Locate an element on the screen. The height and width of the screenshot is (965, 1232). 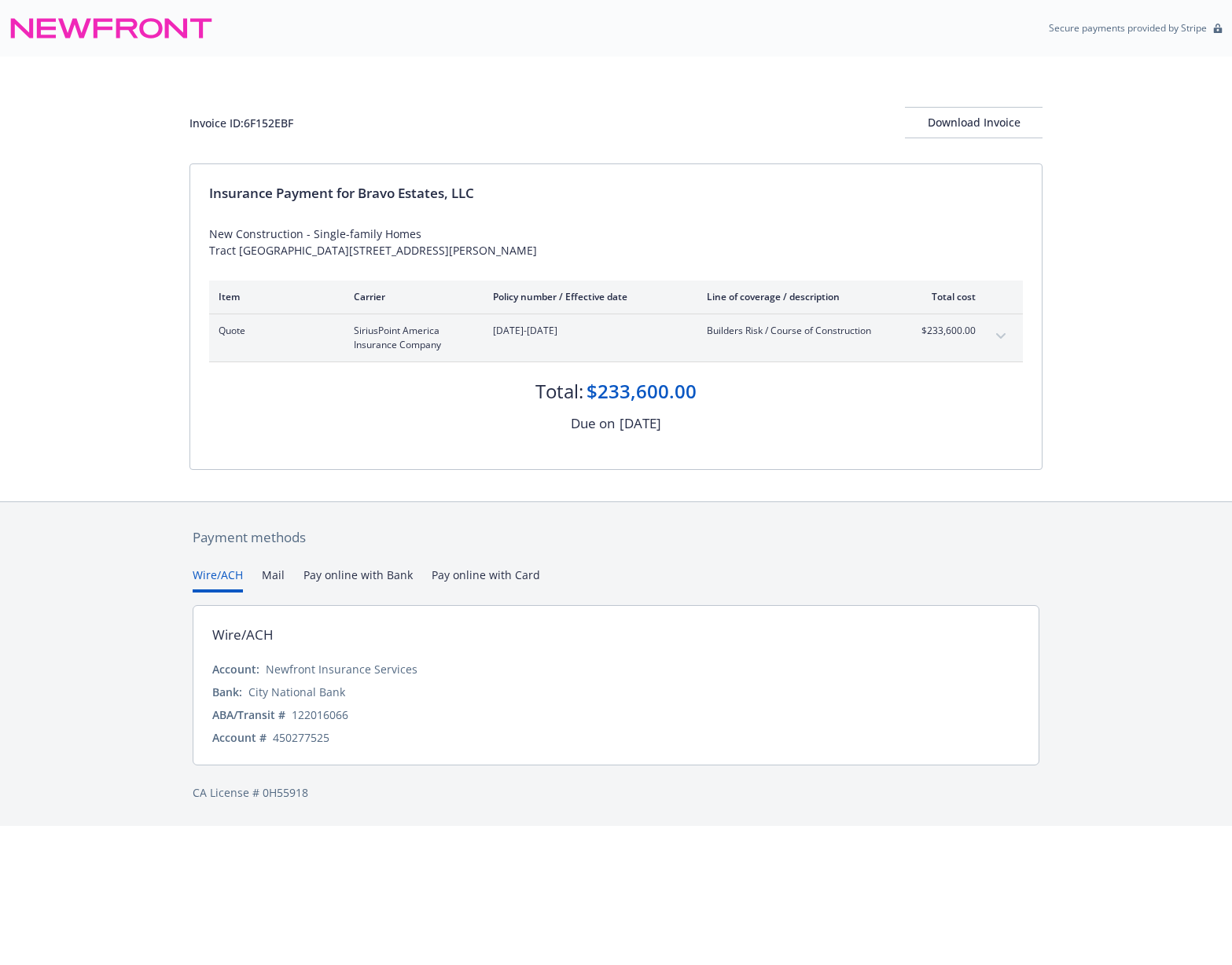
div: $233,600.00 is located at coordinates (641, 391).